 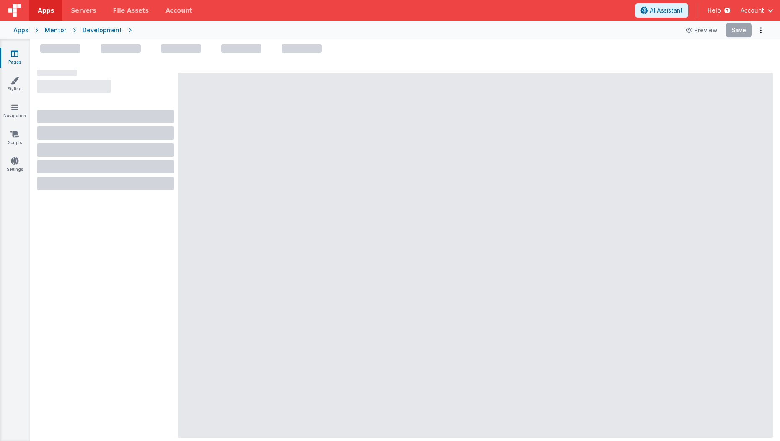 What do you see at coordinates (701, 30) in the screenshot?
I see `button: Preview` at bounding box center [701, 30].